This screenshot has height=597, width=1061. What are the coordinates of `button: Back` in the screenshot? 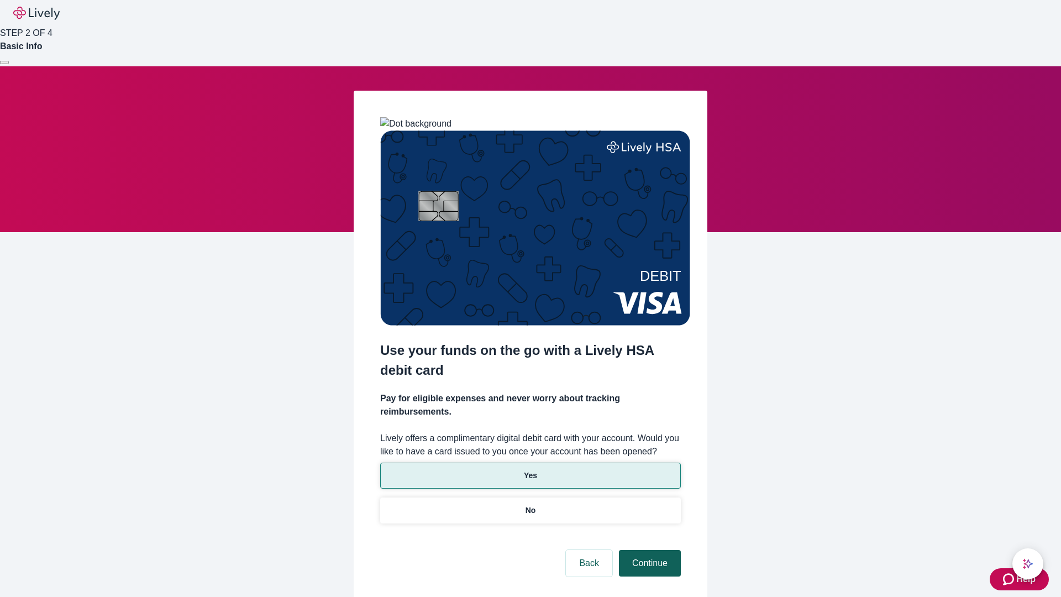 It's located at (589, 563).